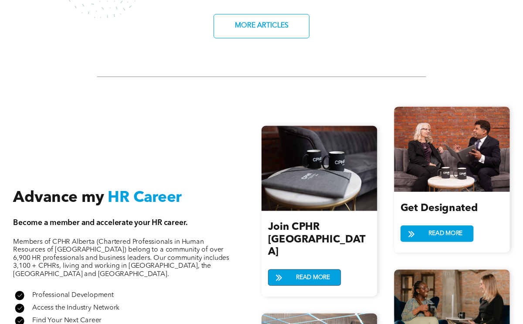 This screenshot has width=523, height=324. Describe the element at coordinates (73, 295) in the screenshot. I see `span: Professional Development` at that location.